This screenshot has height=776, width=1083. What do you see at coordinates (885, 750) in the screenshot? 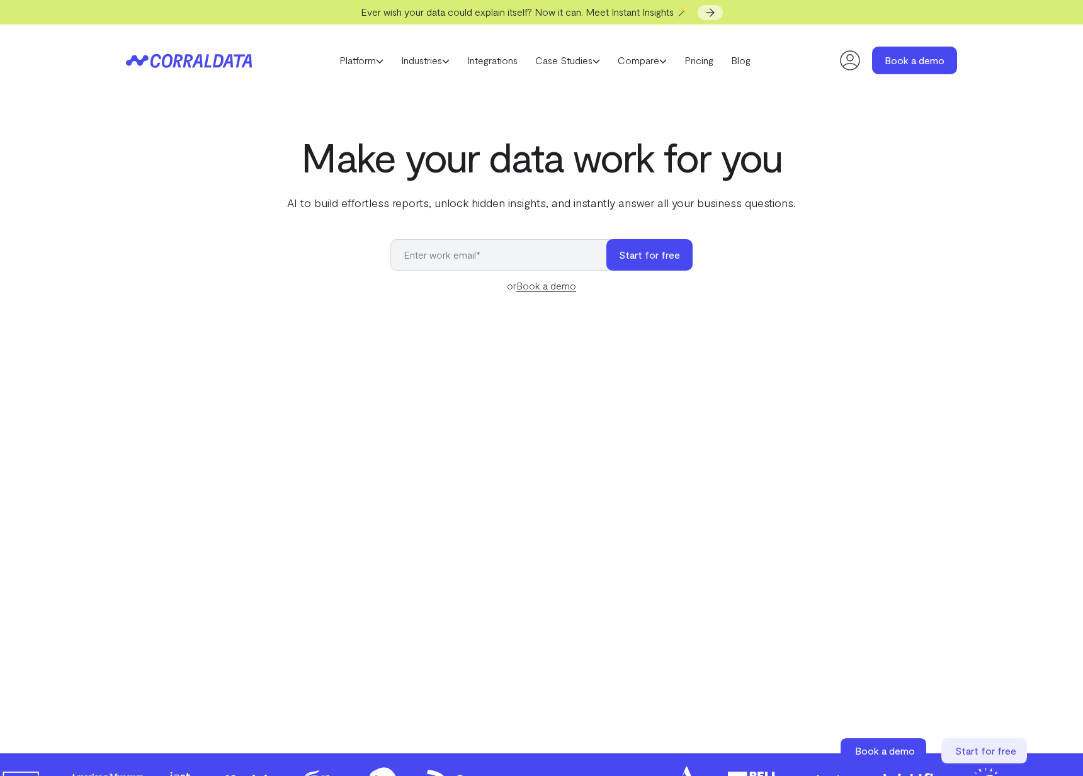
I see `span: Book a demo` at bounding box center [885, 750].